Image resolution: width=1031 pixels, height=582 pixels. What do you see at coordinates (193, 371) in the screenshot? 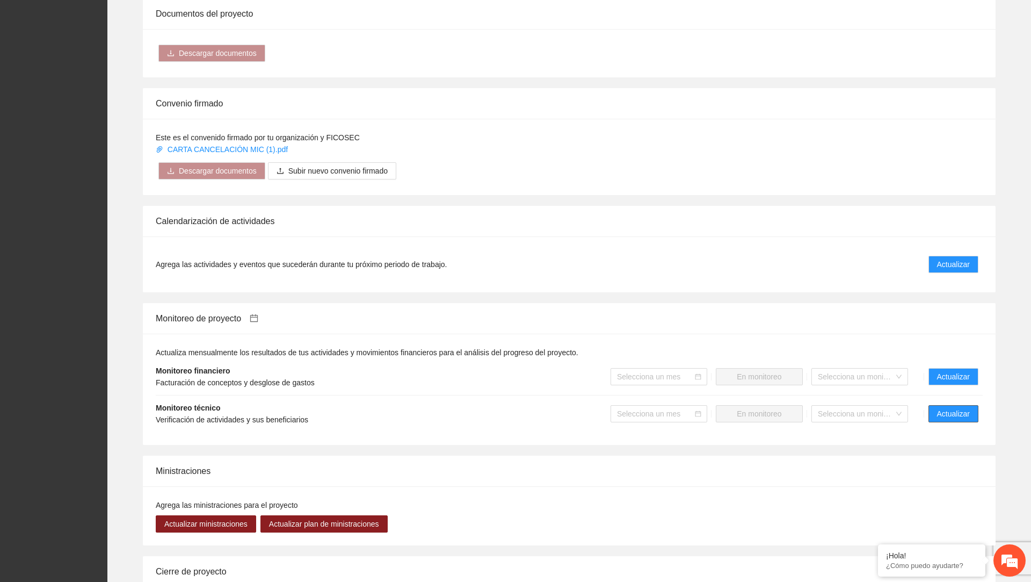
I see `strong: Monitoreo financiero` at bounding box center [193, 371].